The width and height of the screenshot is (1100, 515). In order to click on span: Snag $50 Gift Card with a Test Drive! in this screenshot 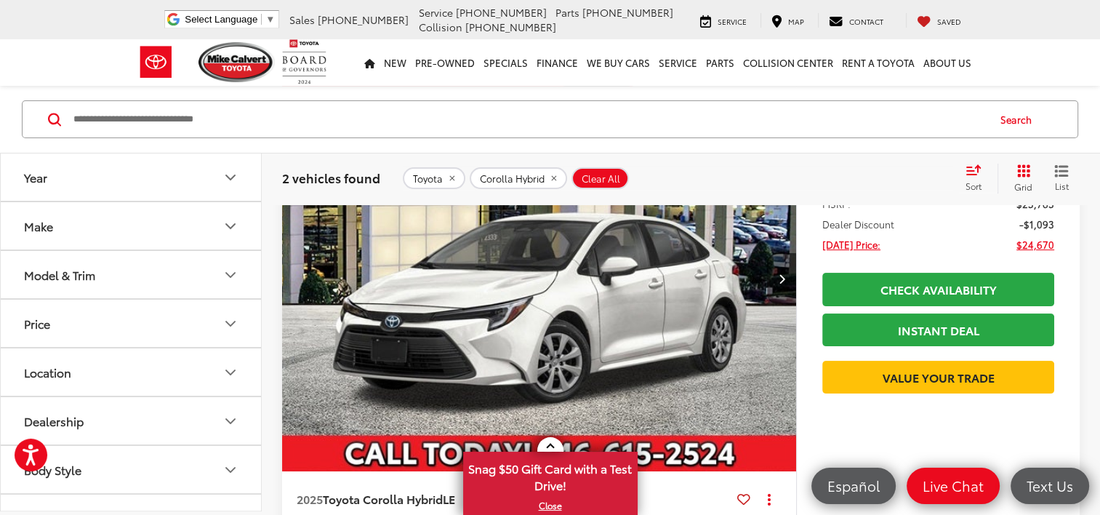, I will do `click(550, 475)`.